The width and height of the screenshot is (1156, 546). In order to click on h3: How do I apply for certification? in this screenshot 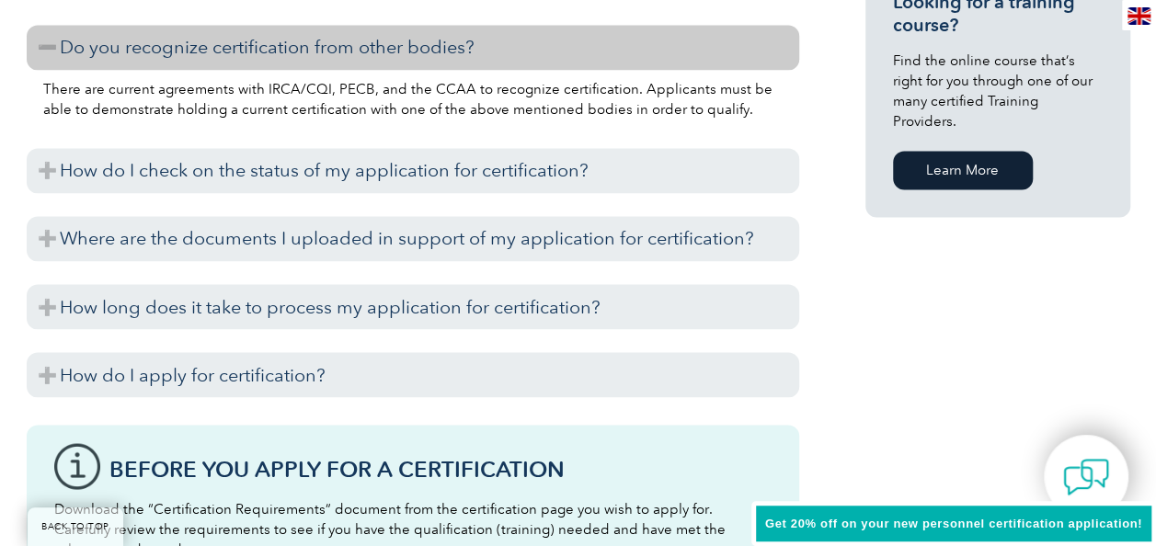, I will do `click(413, 374)`.